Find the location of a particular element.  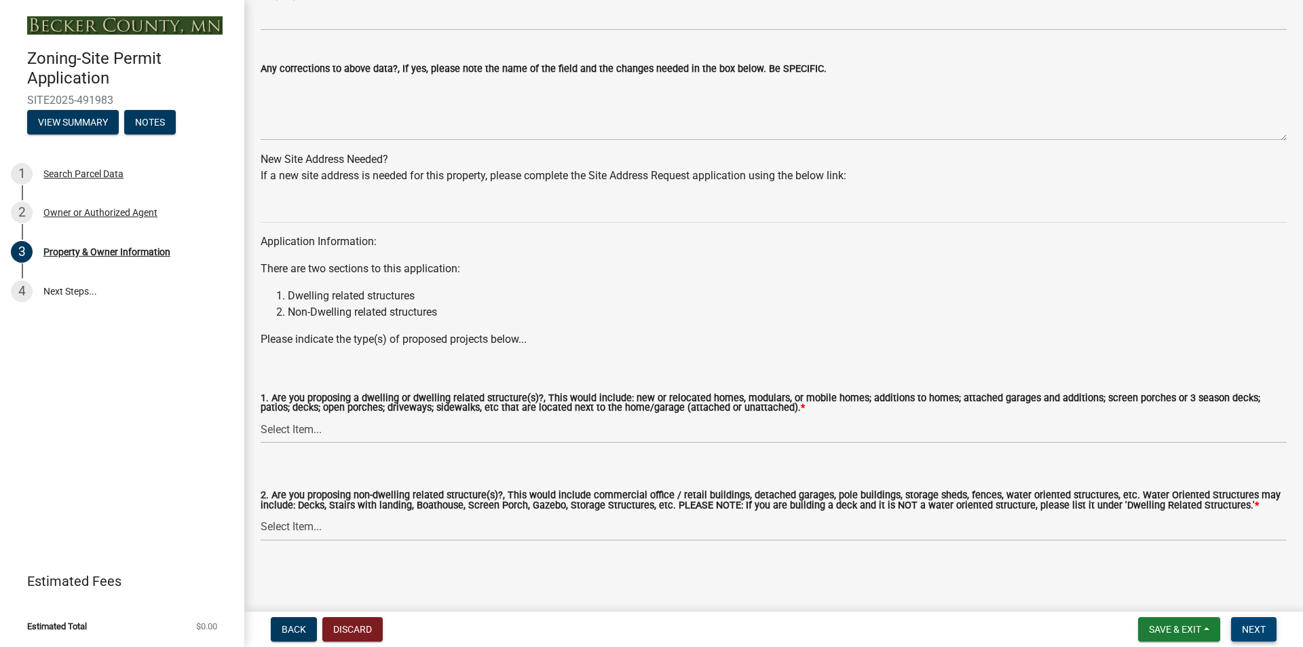

span: Back is located at coordinates (294, 629).